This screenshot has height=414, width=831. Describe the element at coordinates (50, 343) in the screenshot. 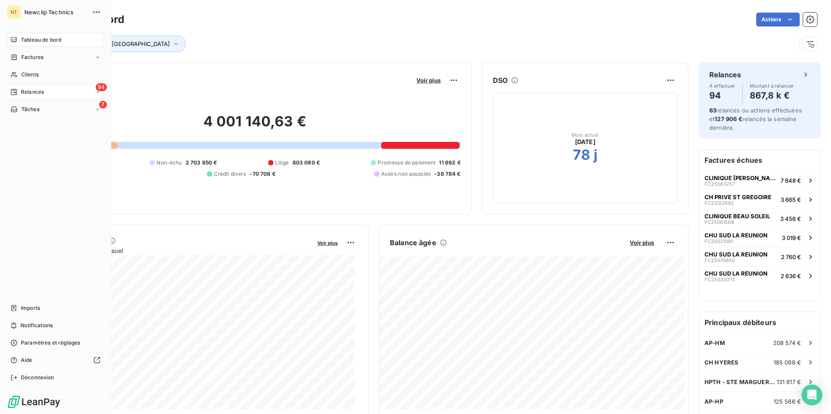

I see `span: Paramètres et réglages` at that location.